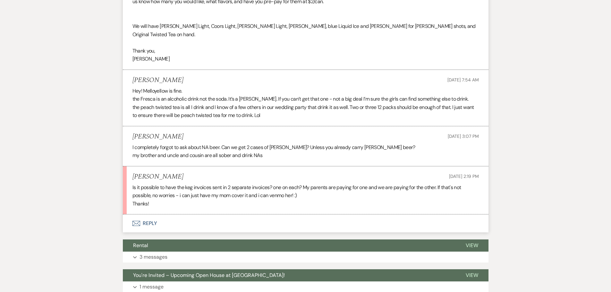 The width and height of the screenshot is (611, 292). Describe the element at coordinates (305, 223) in the screenshot. I see `button: Reply` at that location.